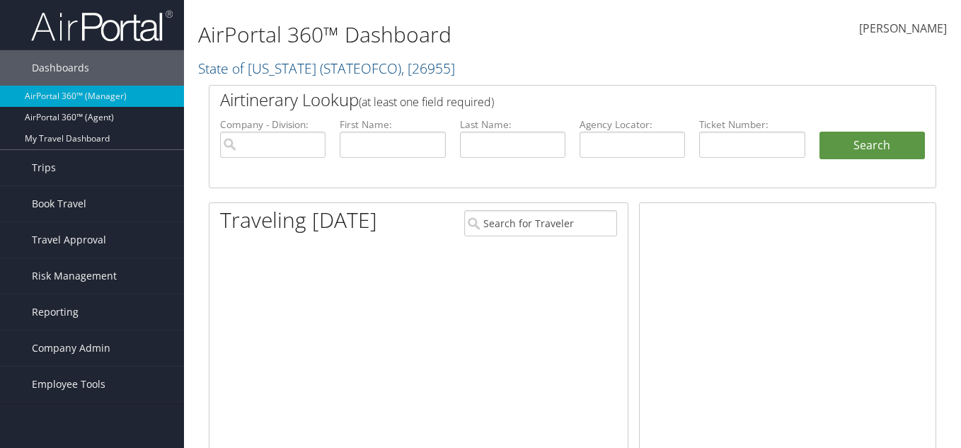 Image resolution: width=961 pixels, height=448 pixels. What do you see at coordinates (69, 384) in the screenshot?
I see `span: Employee Tools` at bounding box center [69, 384].